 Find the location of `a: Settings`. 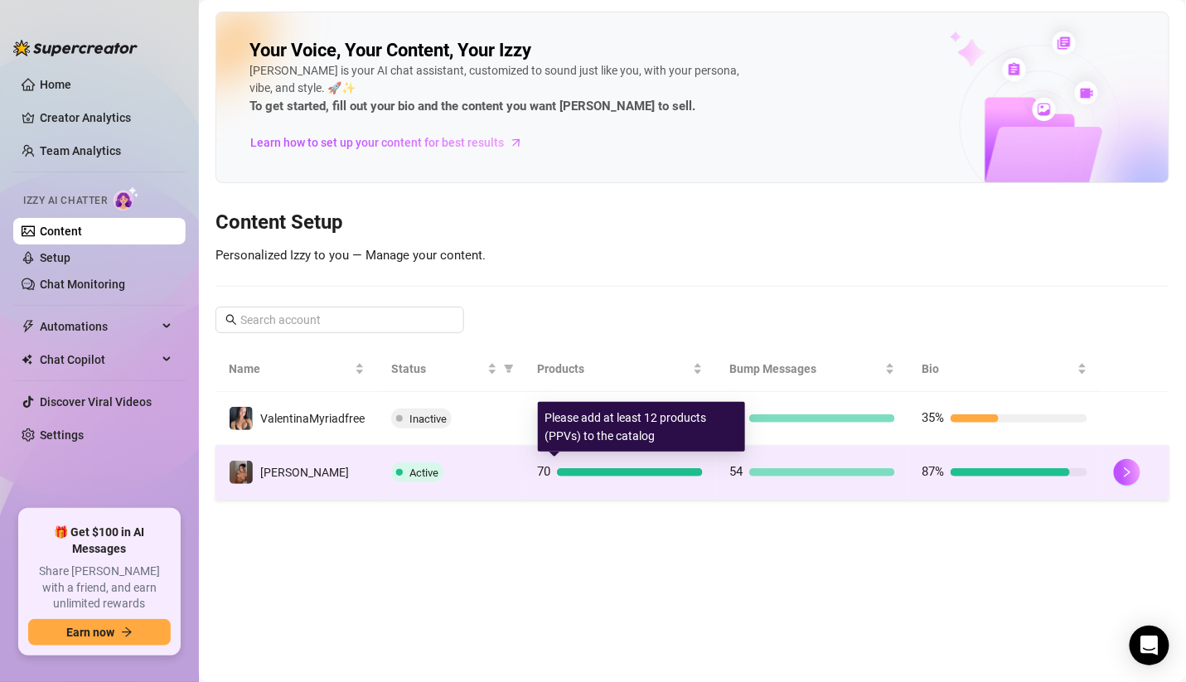

a: Settings is located at coordinates (61, 435).